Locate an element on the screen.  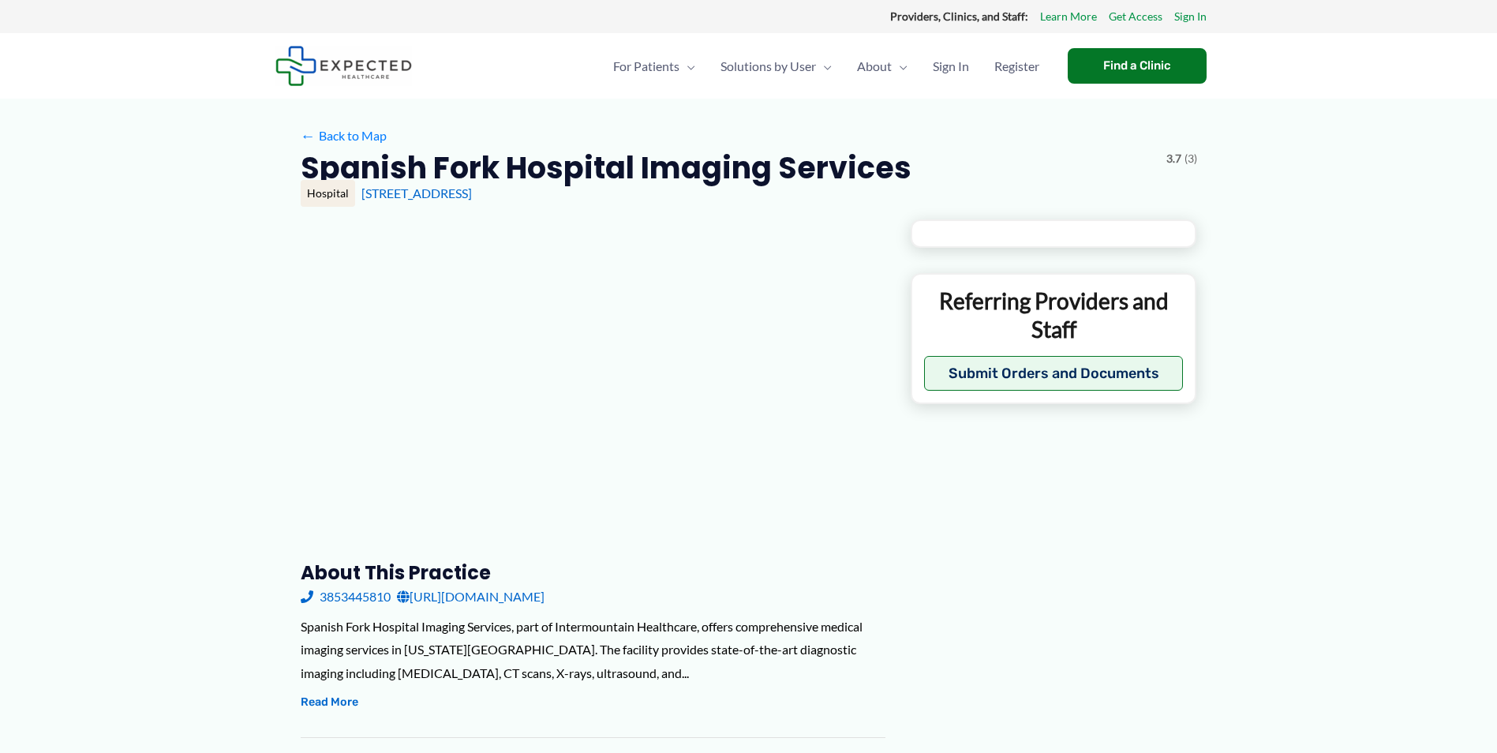
button: Submit Orders and Documents is located at coordinates (1054, 373).